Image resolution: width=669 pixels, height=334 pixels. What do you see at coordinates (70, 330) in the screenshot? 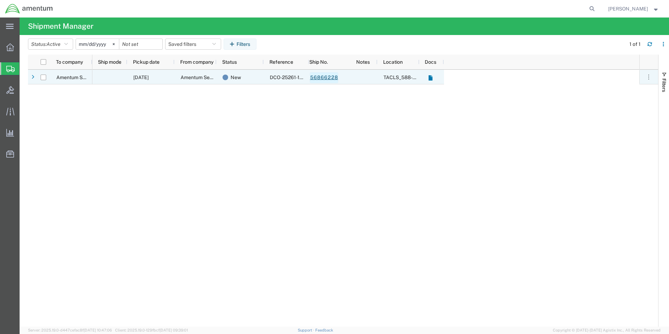
I see `span: Server: 2025.19.0-d447cefac8f` at bounding box center [70, 330].